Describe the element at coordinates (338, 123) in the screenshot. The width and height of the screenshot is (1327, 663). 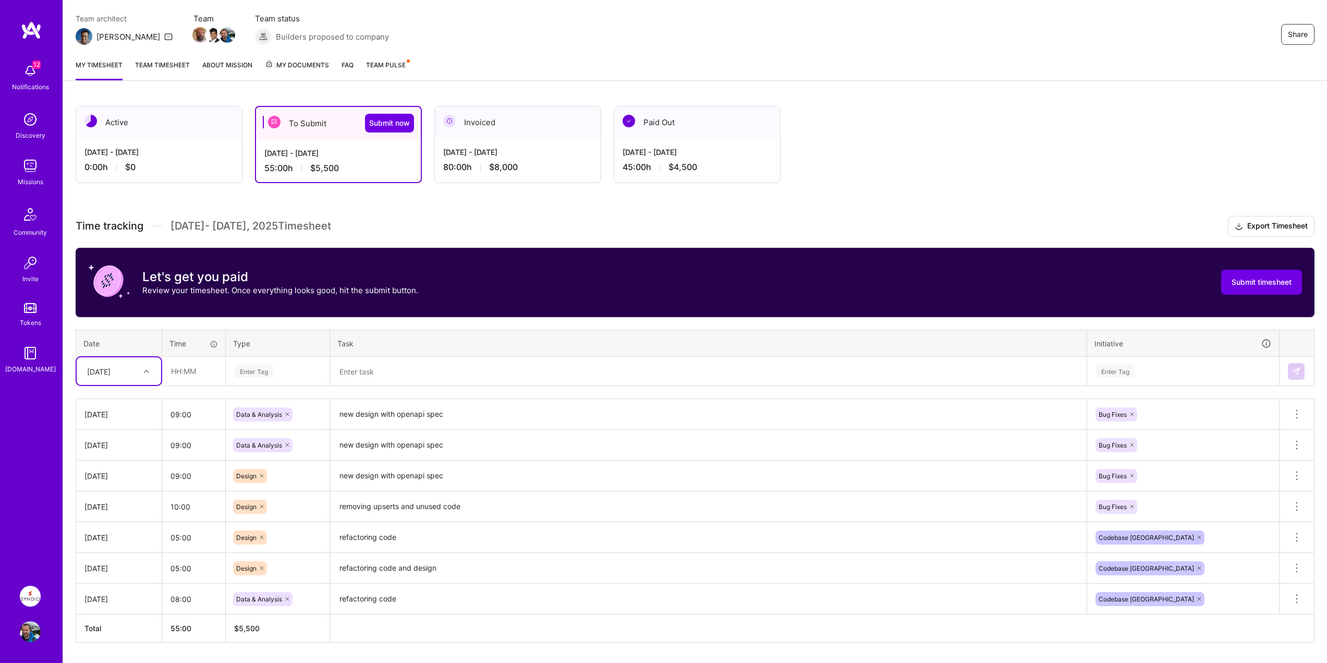
I see `div: To Submit` at that location.